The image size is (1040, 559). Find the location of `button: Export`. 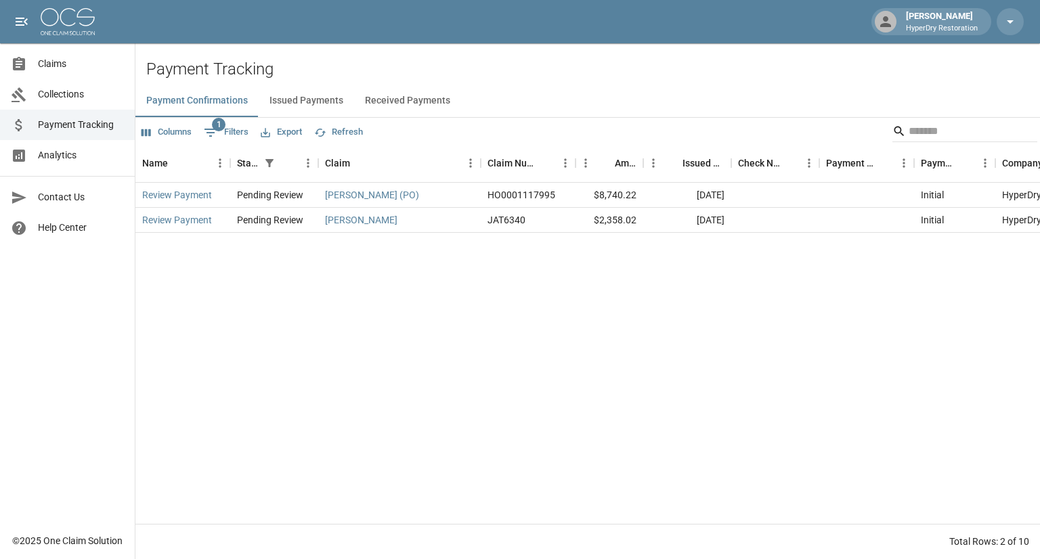

button: Export is located at coordinates (281, 132).